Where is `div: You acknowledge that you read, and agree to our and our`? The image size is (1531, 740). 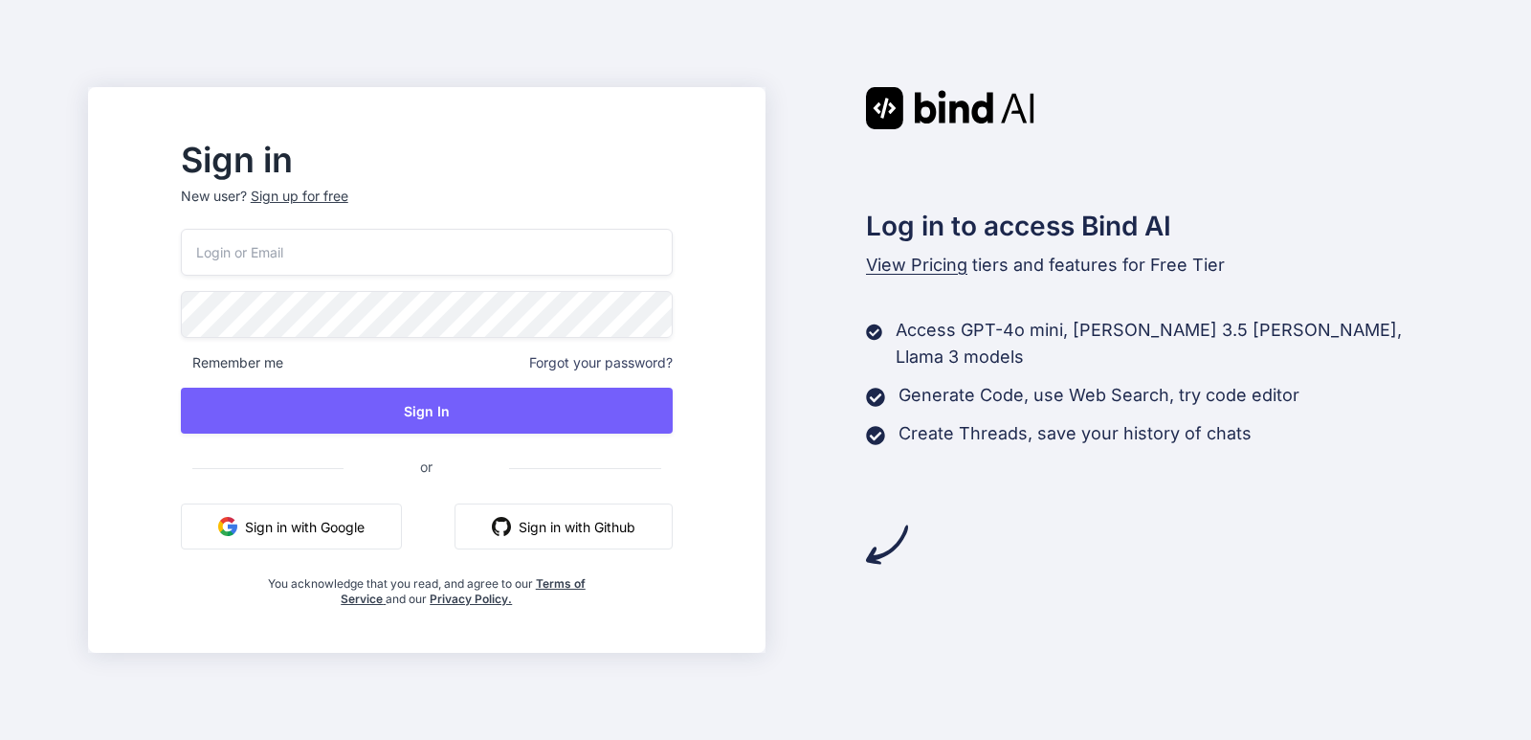 div: You acknowledge that you read, and agree to our and our is located at coordinates (426, 586).